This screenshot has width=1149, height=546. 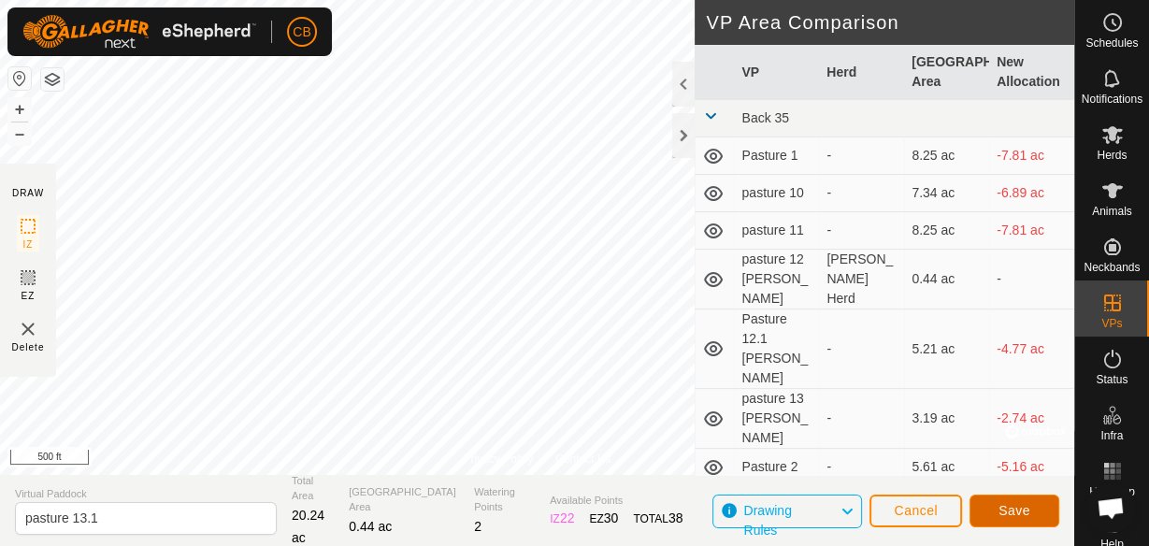 I want to click on th: New Allocation, so click(x=1031, y=72).